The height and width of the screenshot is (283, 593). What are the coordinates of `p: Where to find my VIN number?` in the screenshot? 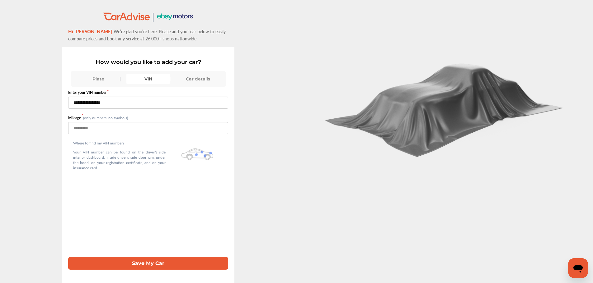 It's located at (119, 143).